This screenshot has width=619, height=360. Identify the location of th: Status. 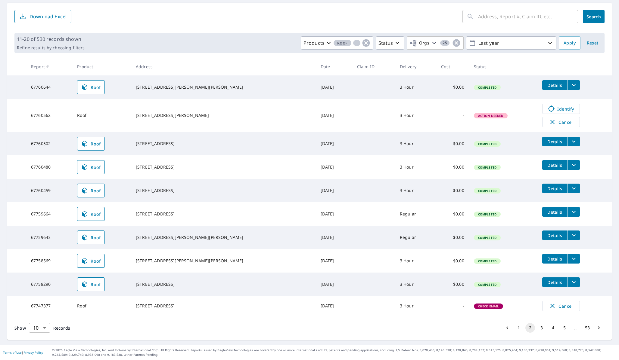
(503, 66).